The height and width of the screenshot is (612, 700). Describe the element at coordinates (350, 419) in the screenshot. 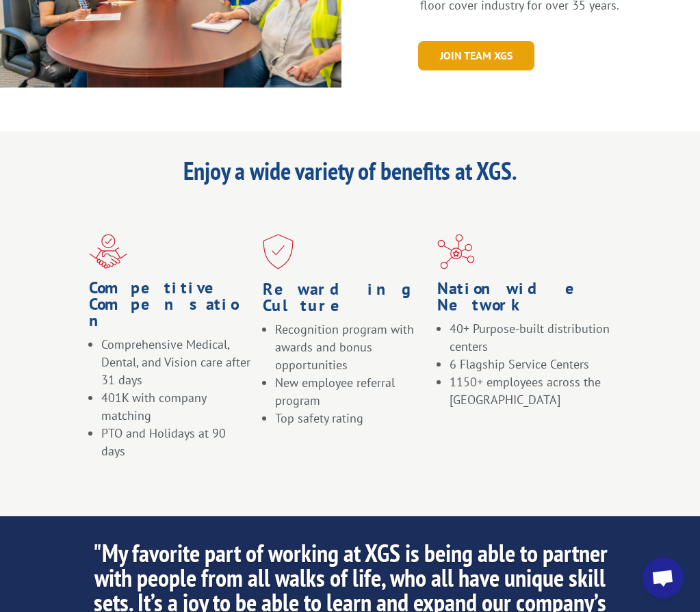

I see `li: Top safety rating` at that location.